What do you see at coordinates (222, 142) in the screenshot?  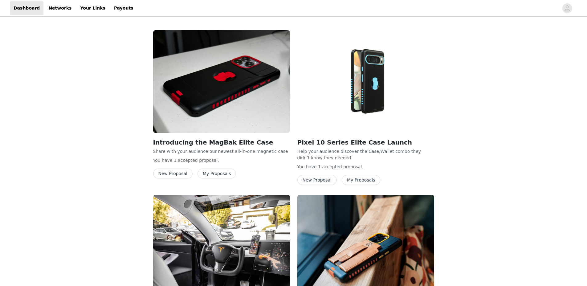 I see `h2: Introducing the MagBak Elite Case` at bounding box center [222, 142].